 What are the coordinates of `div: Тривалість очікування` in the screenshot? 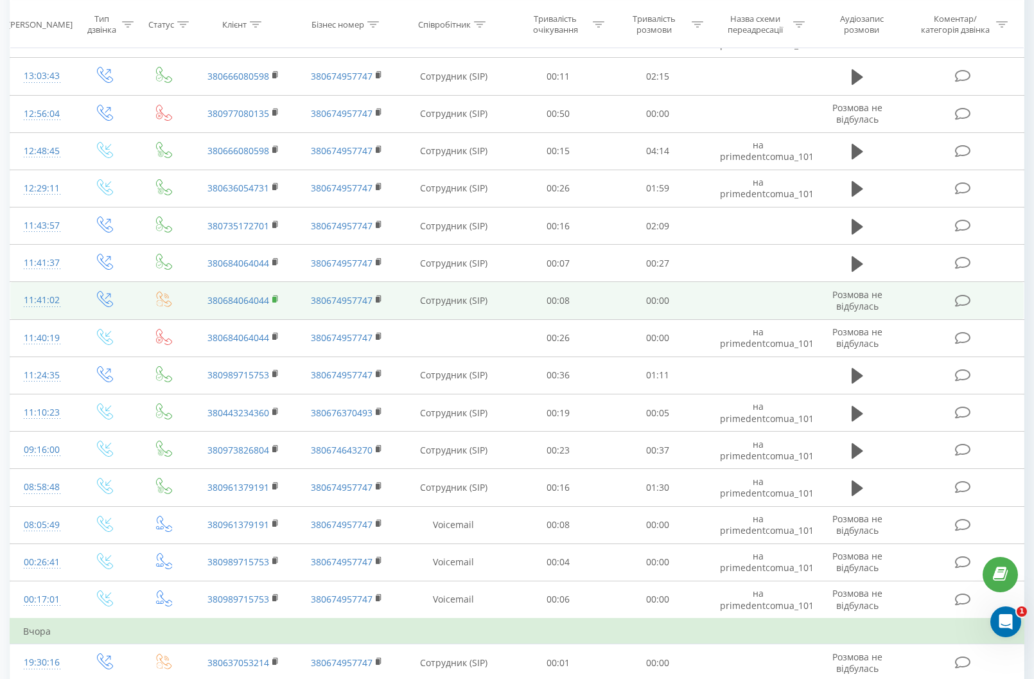 It's located at (555, 24).